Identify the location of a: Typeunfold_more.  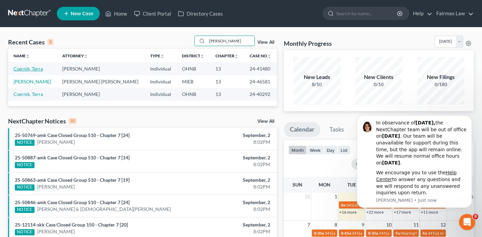
(157, 56).